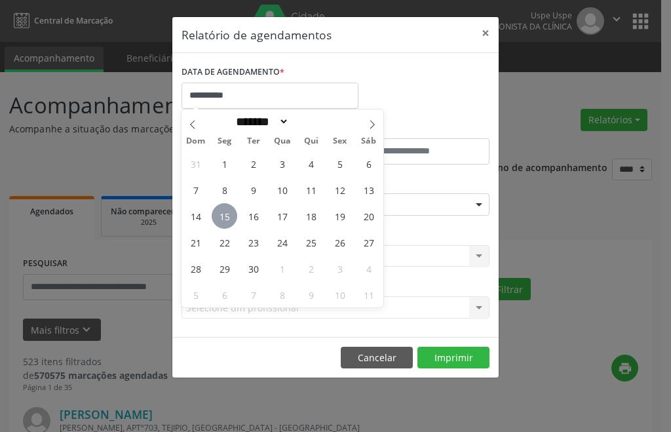  Describe the element at coordinates (339, 242) in the screenshot. I see `span: Setembro 26, 2025` at that location.